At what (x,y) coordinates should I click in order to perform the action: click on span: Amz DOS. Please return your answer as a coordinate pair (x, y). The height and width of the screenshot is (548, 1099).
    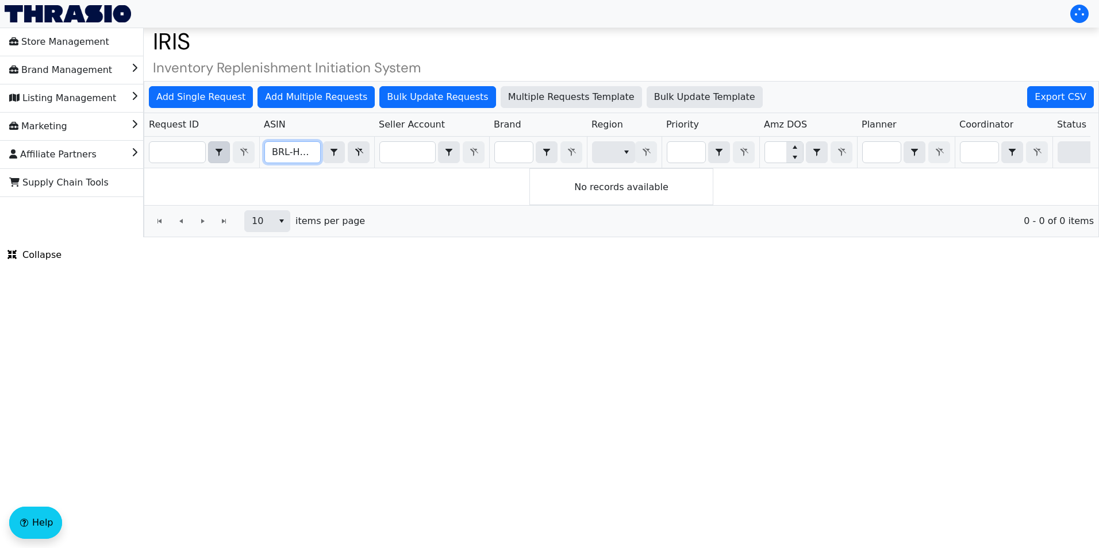
    Looking at the image, I should click on (785, 125).